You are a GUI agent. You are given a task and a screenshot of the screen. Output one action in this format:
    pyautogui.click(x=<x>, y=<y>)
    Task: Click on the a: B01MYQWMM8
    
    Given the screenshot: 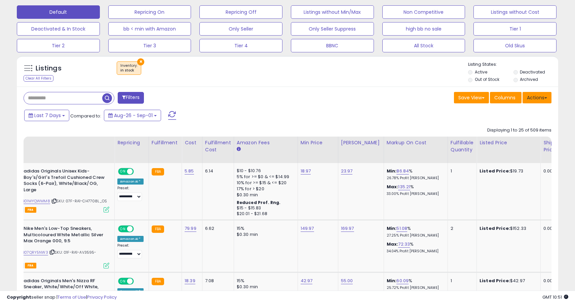 What is the action you would take?
    pyautogui.click(x=36, y=201)
    